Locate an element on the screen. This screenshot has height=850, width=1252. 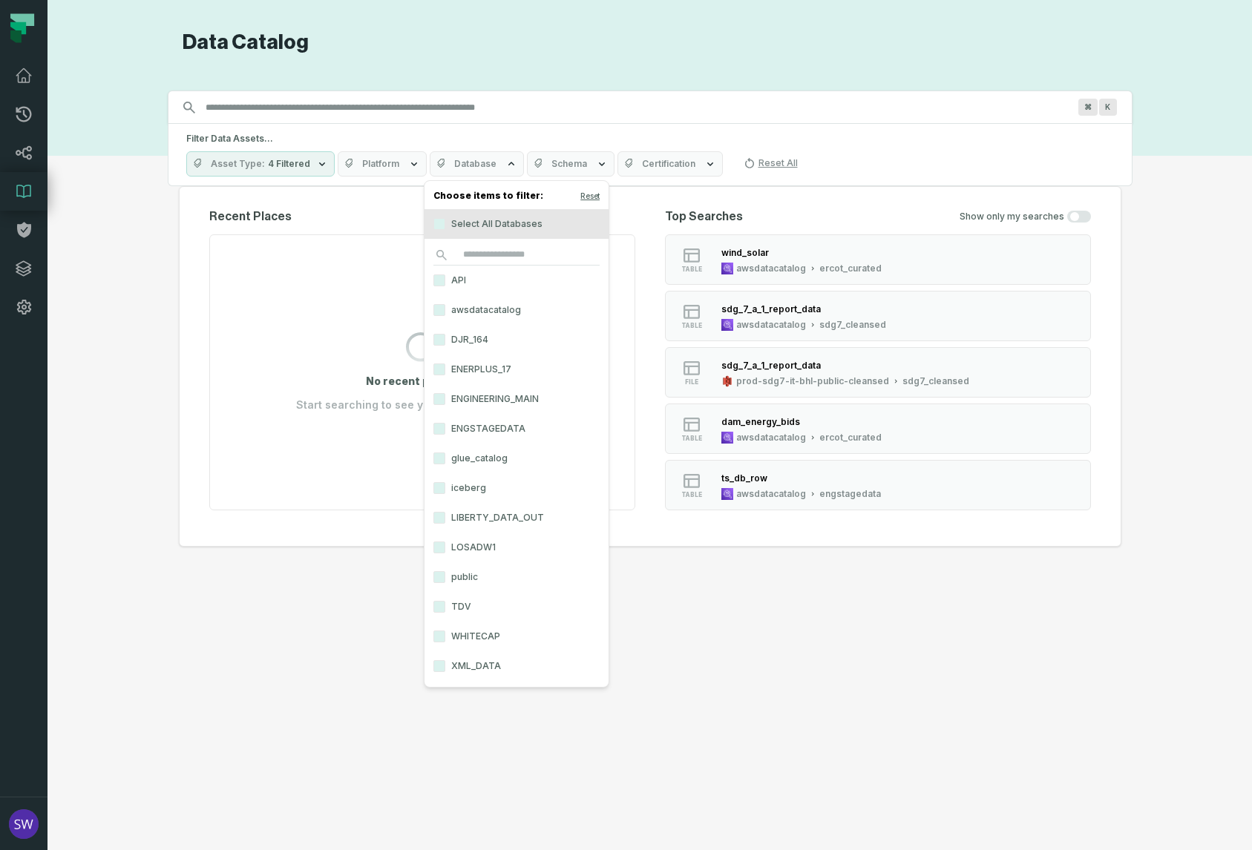
label: WHITECAP is located at coordinates (517, 637).